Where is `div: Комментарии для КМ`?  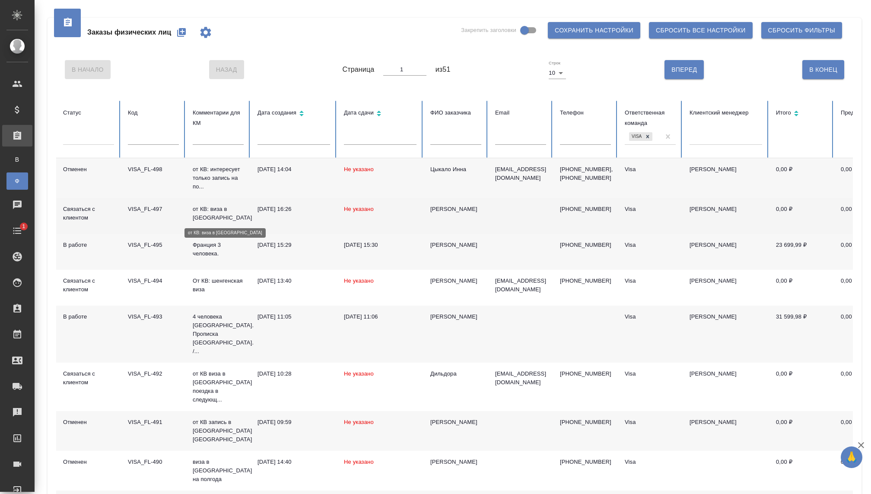 div: Комментарии для КМ is located at coordinates (218, 118).